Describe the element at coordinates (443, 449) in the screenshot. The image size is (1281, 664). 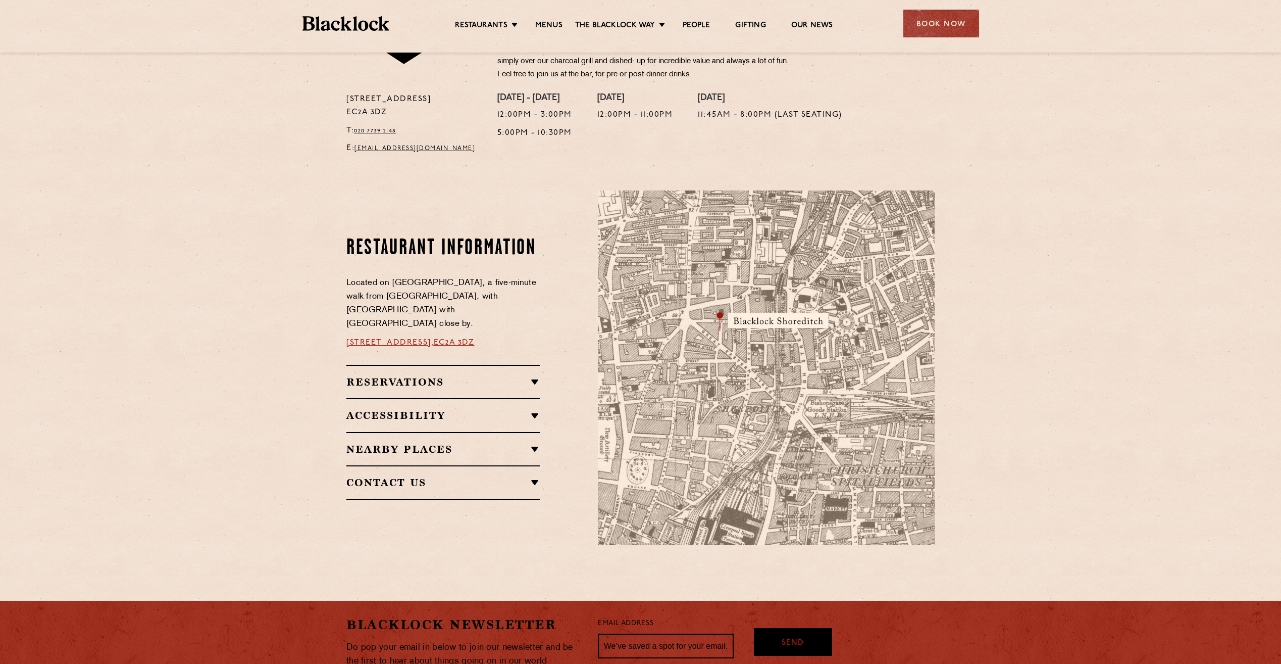
I see `h2: Nearby Places` at that location.